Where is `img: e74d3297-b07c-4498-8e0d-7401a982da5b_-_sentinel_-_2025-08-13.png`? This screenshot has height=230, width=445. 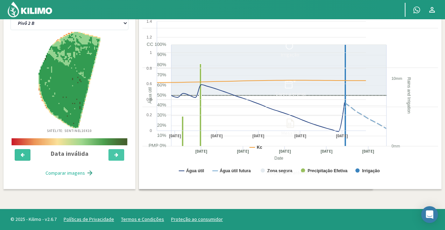 img: e74d3297-b07c-4498-8e0d-7401a982da5b_-_sentinel_-_2025-08-13.png is located at coordinates (69, 80).